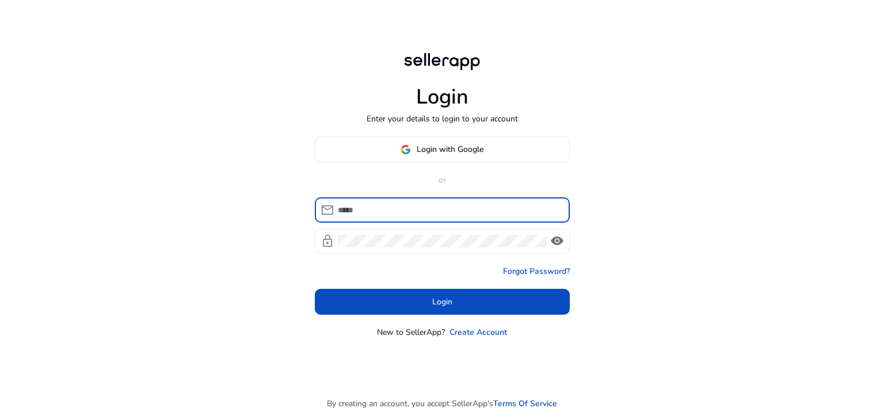  I want to click on a: Forgot Password?, so click(536, 271).